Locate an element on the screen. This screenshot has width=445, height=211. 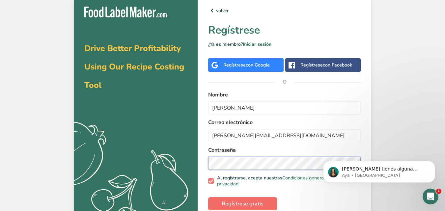
a: Política de privacidad is located at coordinates (286, 181).